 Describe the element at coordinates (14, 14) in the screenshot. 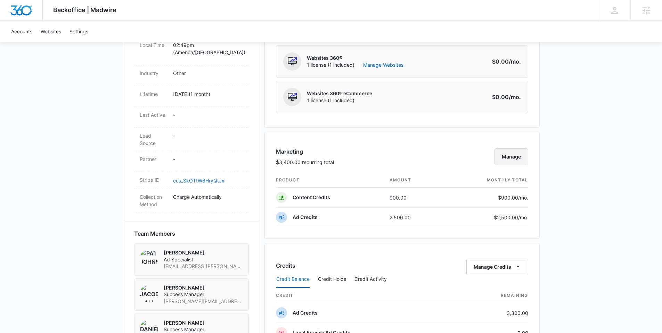

I see `img: logo_orange.svg` at that location.